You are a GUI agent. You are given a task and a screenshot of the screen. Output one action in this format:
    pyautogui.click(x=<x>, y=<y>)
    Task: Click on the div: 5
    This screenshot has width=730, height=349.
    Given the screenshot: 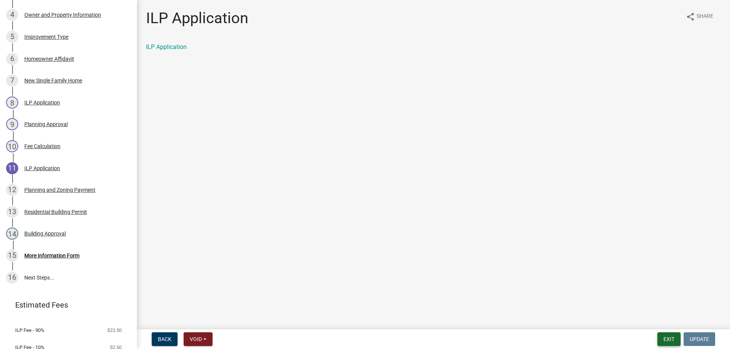 What is the action you would take?
    pyautogui.click(x=12, y=37)
    